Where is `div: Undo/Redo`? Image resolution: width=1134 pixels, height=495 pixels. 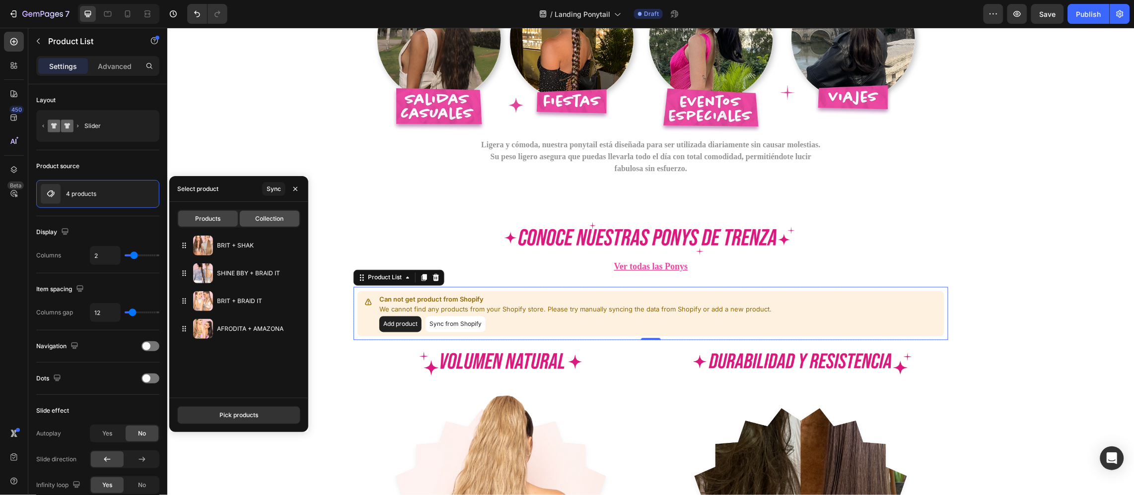
div: Undo/Redo is located at coordinates (207, 14).